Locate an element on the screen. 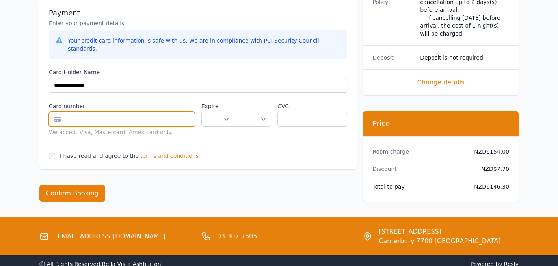  dd: NZD$154.00 is located at coordinates (489, 151).